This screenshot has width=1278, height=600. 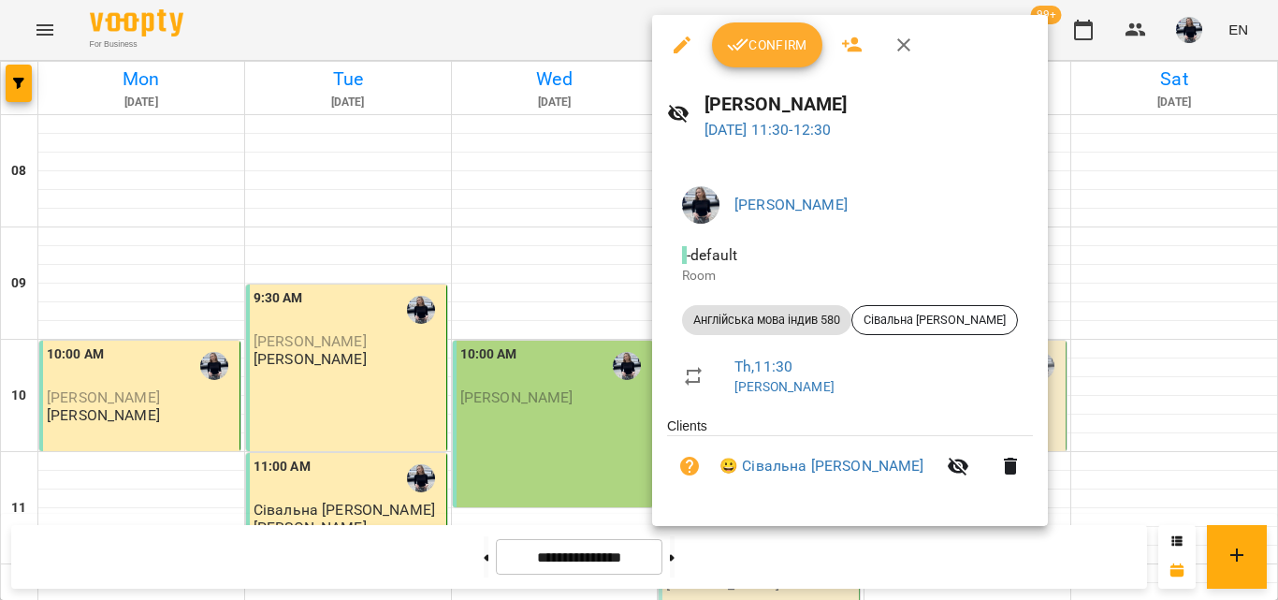 I want to click on button: Unpaid. Bill the attendance?, so click(x=689, y=466).